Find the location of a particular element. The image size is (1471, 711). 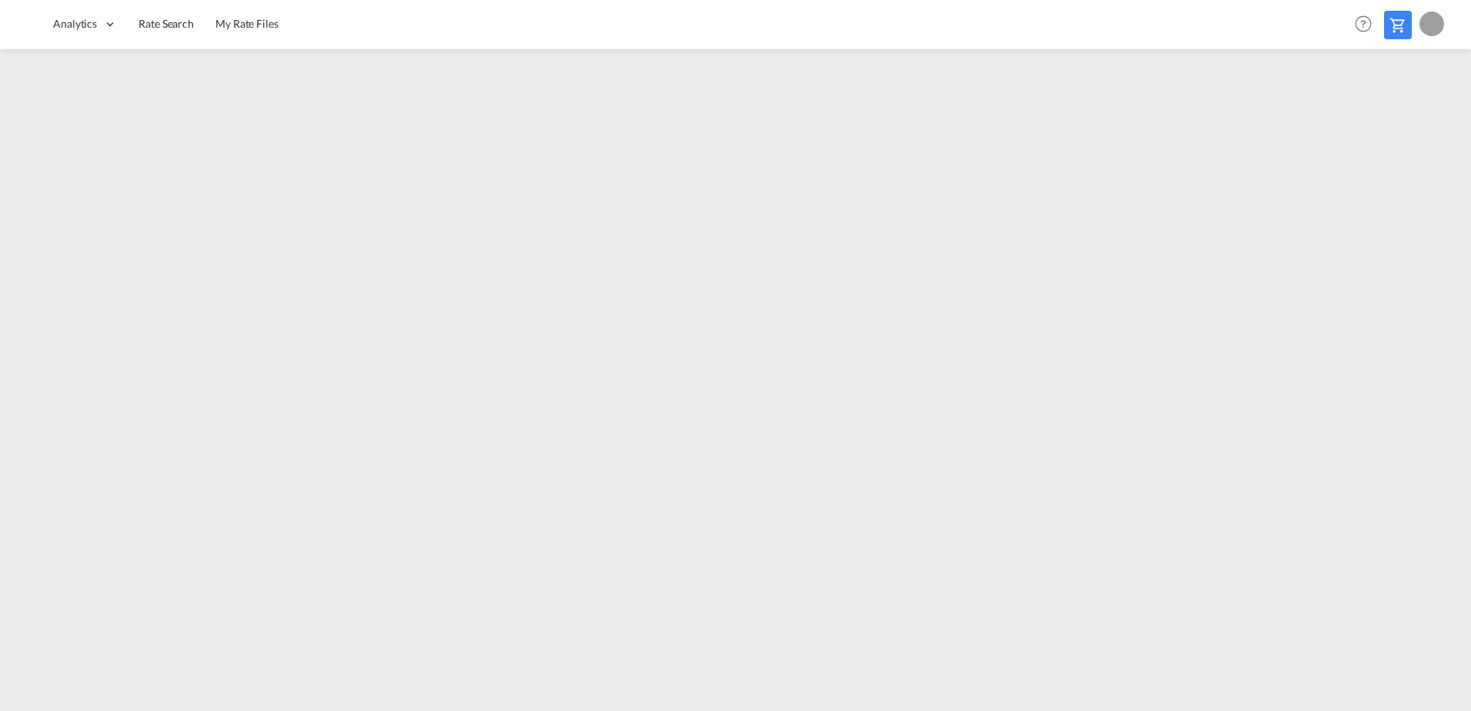

span: Analytics is located at coordinates (75, 24).